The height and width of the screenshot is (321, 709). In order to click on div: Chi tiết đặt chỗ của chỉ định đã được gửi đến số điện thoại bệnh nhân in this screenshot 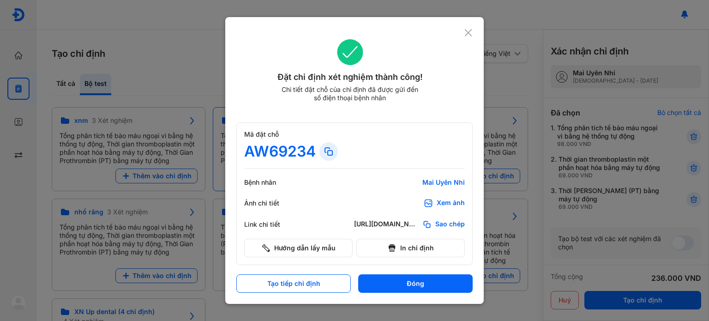, I will do `click(350, 94)`.